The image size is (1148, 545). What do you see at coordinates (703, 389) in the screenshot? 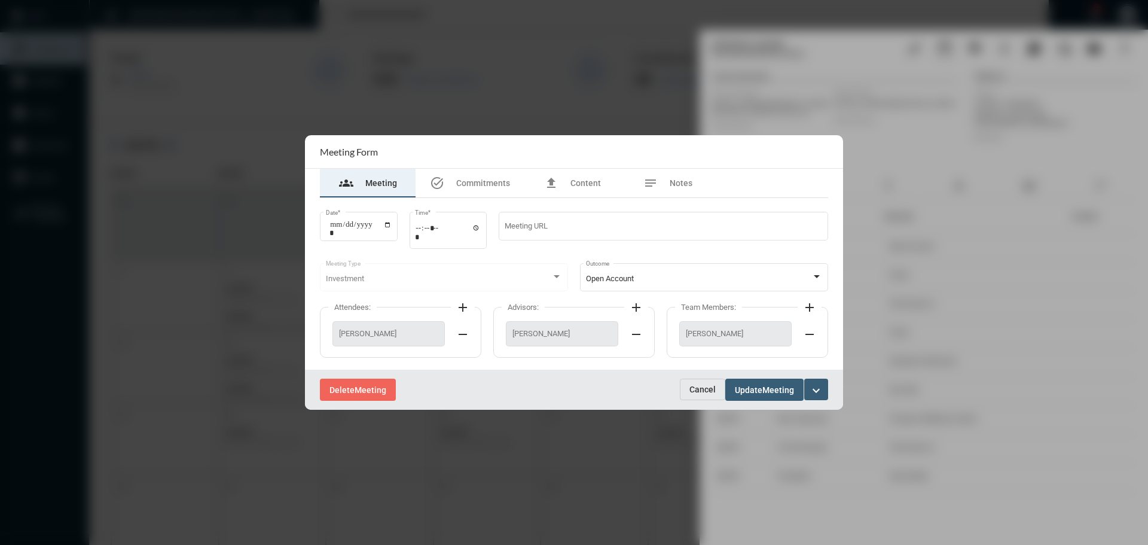
I see `span: Cancel` at bounding box center [703, 389].